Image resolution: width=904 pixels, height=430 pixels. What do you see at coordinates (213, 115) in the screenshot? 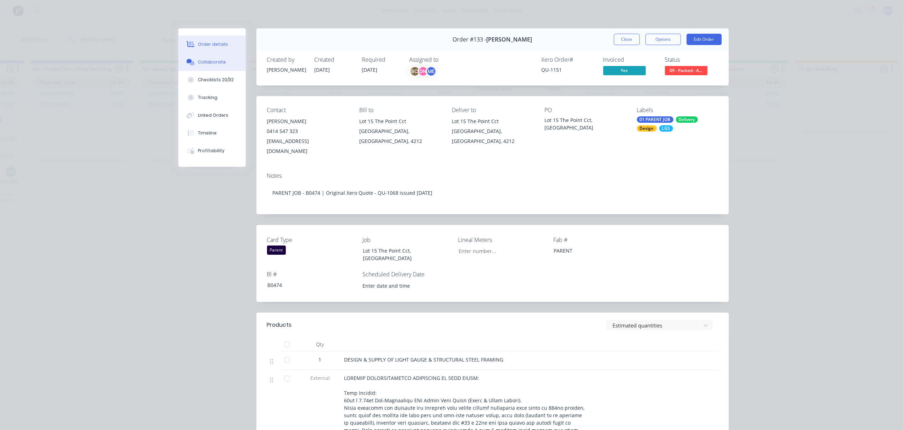
I see `div: Linked Orders` at bounding box center [213, 115].